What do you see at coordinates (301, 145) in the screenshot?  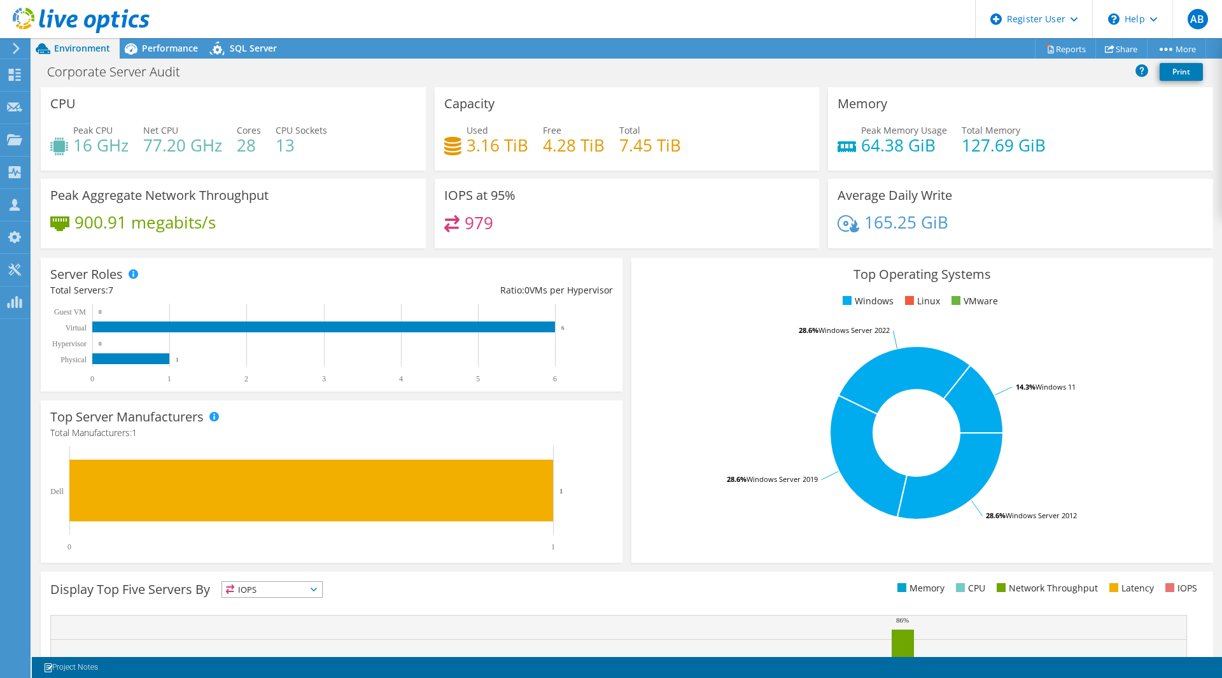 I see `h4: 13` at bounding box center [301, 145].